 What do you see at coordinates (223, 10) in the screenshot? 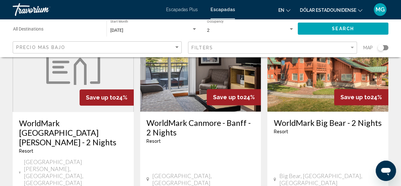
I see `a: Escapadas` at bounding box center [223, 10].